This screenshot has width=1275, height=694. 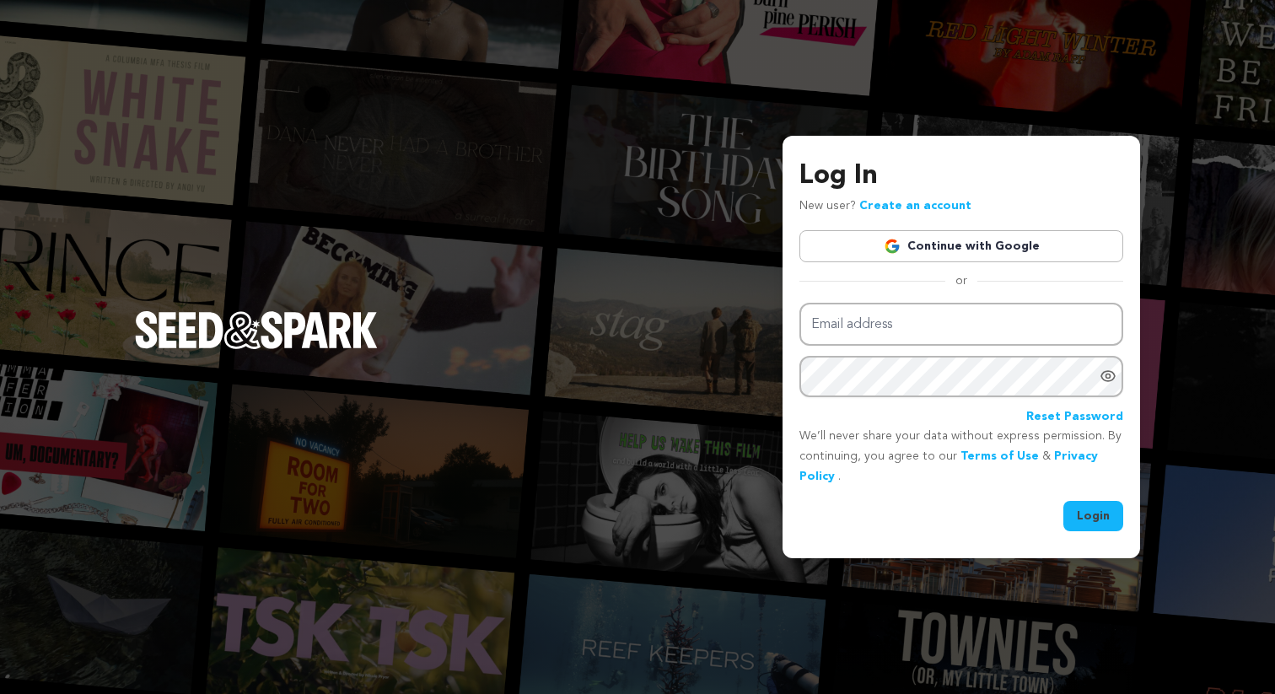 What do you see at coordinates (999, 456) in the screenshot?
I see `a: Terms of Use` at bounding box center [999, 456].